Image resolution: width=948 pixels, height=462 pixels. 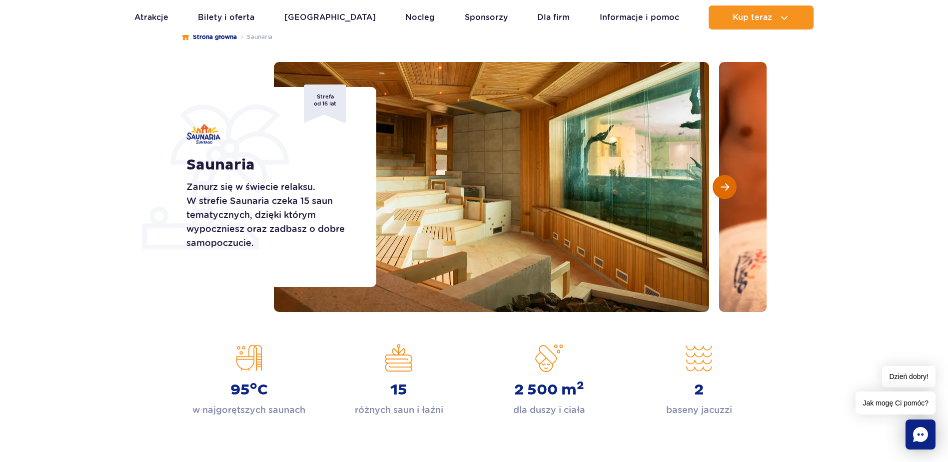 I want to click on strong: 15, so click(x=399, y=390).